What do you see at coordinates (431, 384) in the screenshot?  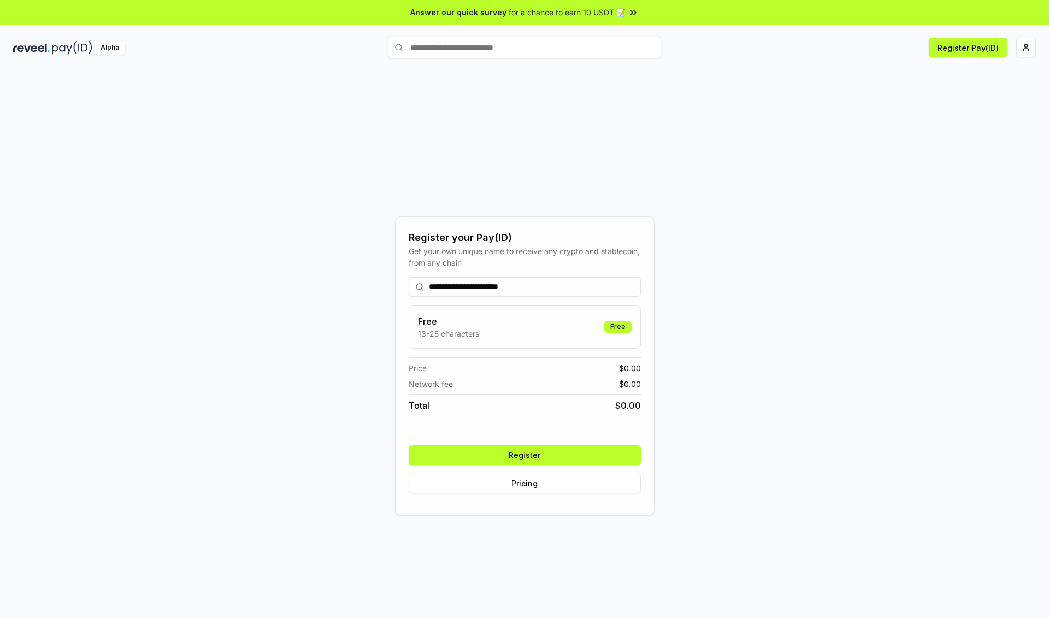 I see `span: Network fee` at bounding box center [431, 384].